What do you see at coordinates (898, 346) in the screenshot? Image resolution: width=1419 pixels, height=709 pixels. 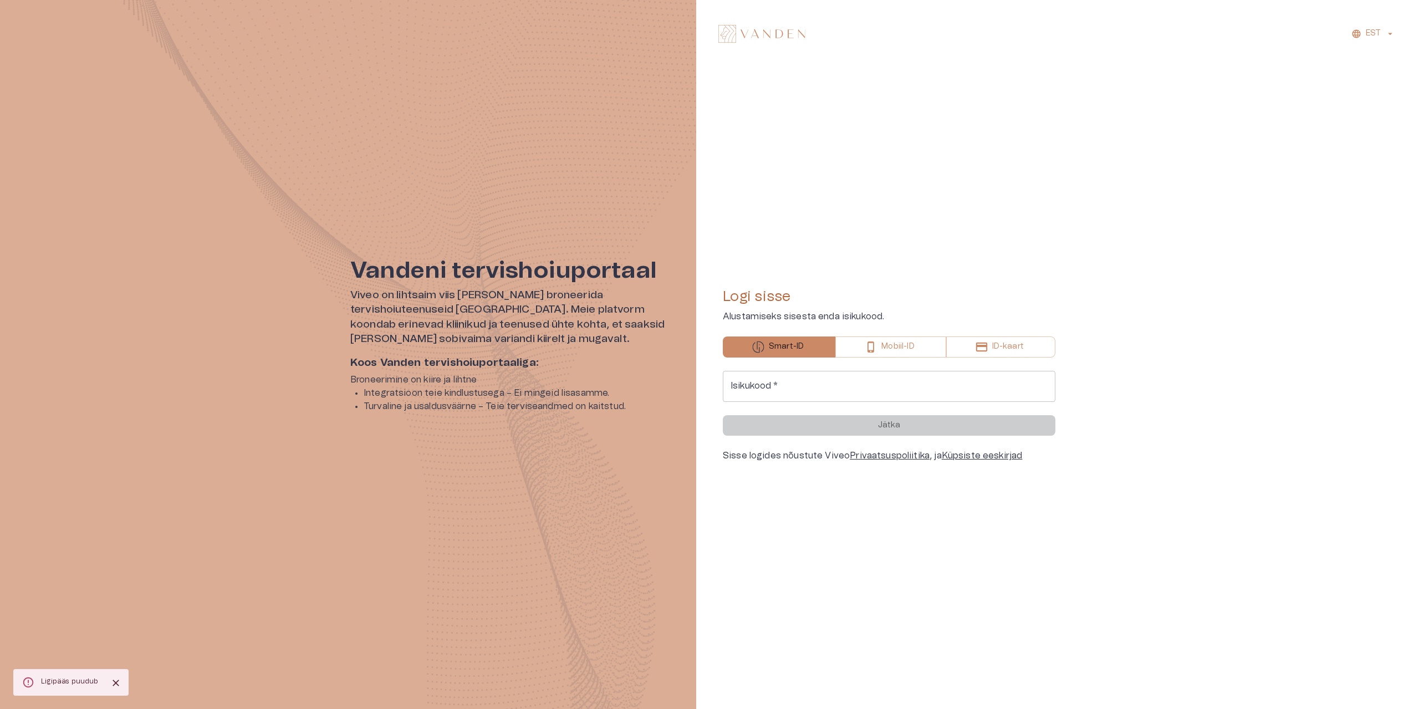 I see `p: Mobiil-ID` at bounding box center [898, 346].